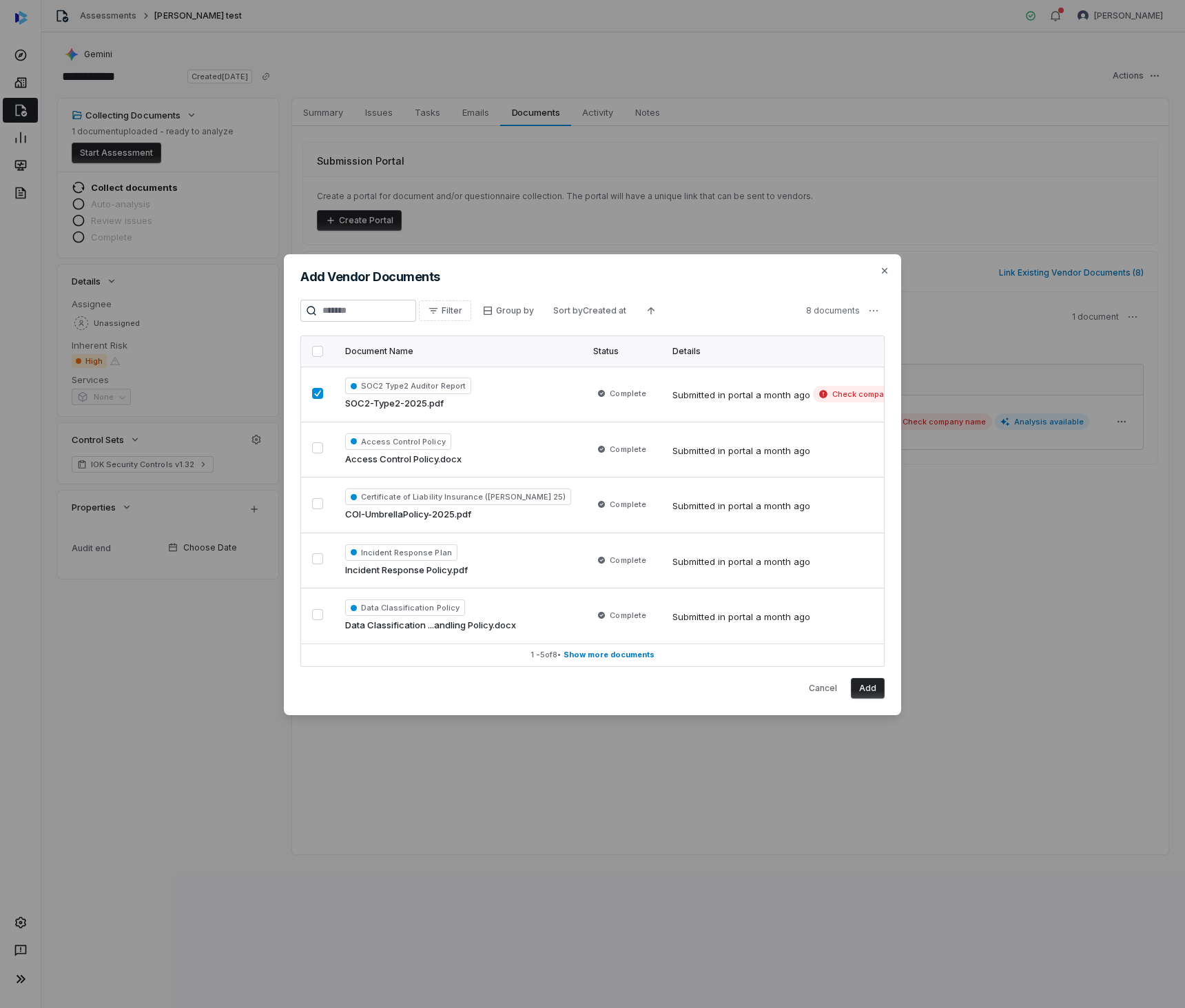 This screenshot has width=1185, height=1008. Describe the element at coordinates (609, 655) in the screenshot. I see `span: Show more documents` at that location.